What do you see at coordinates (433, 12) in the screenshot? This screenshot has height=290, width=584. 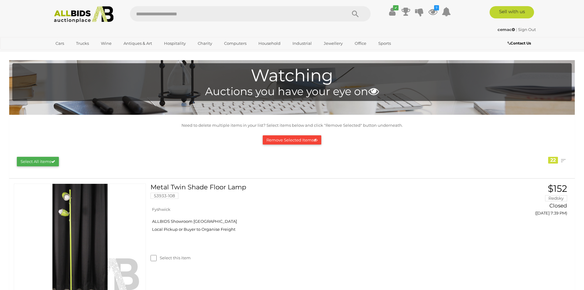 I see `a: 7` at bounding box center [433, 12].